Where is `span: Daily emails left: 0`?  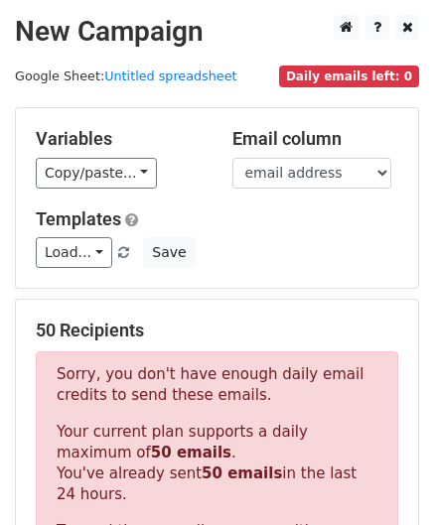 span: Daily emails left: 0 is located at coordinates (348, 76).